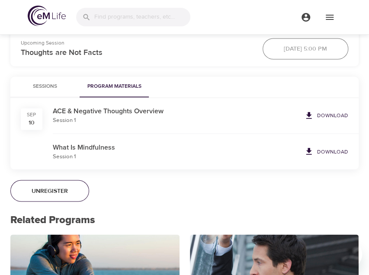  Describe the element at coordinates (177, 111) in the screenshot. I see `p: ACE & Negative Thoughts Overview` at that location.